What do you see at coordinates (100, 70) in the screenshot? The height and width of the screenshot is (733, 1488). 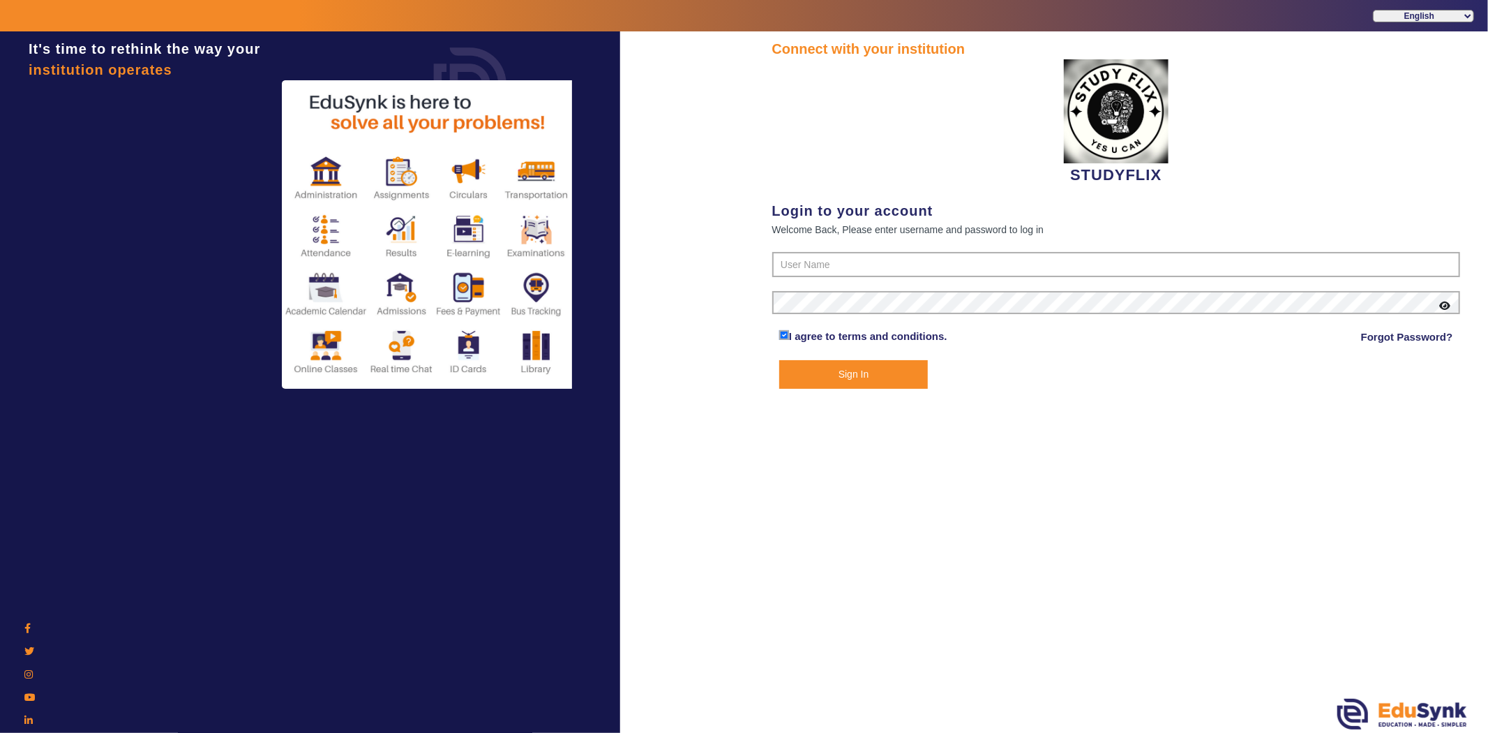 I see `span: institution operates` at bounding box center [100, 70].